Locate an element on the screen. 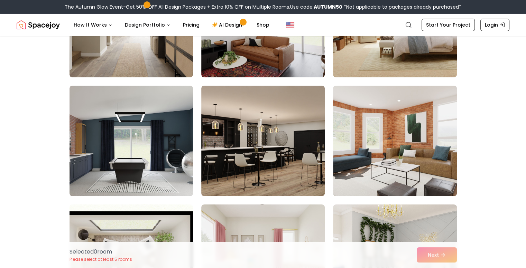 This screenshot has height=268, width=526. img: United States is located at coordinates (290, 25).